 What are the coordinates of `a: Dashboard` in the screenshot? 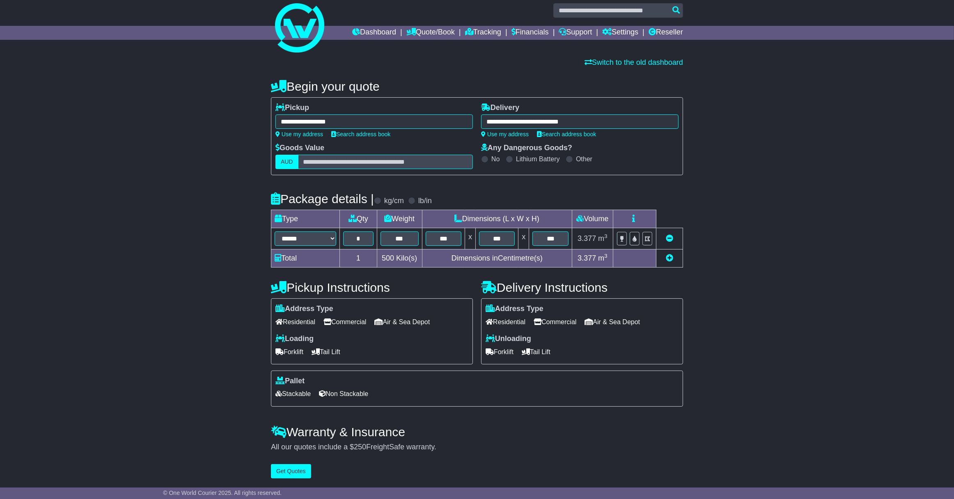 It's located at (374, 33).